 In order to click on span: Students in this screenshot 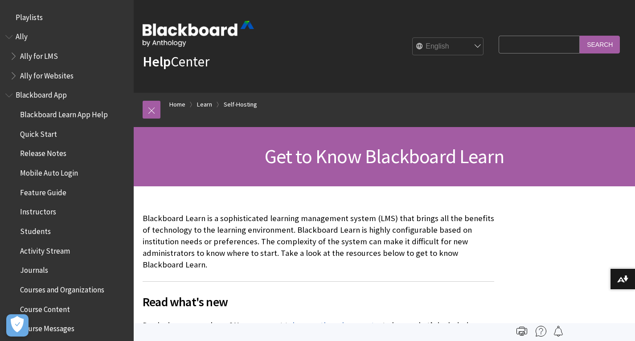, I will do `click(35, 230)`.